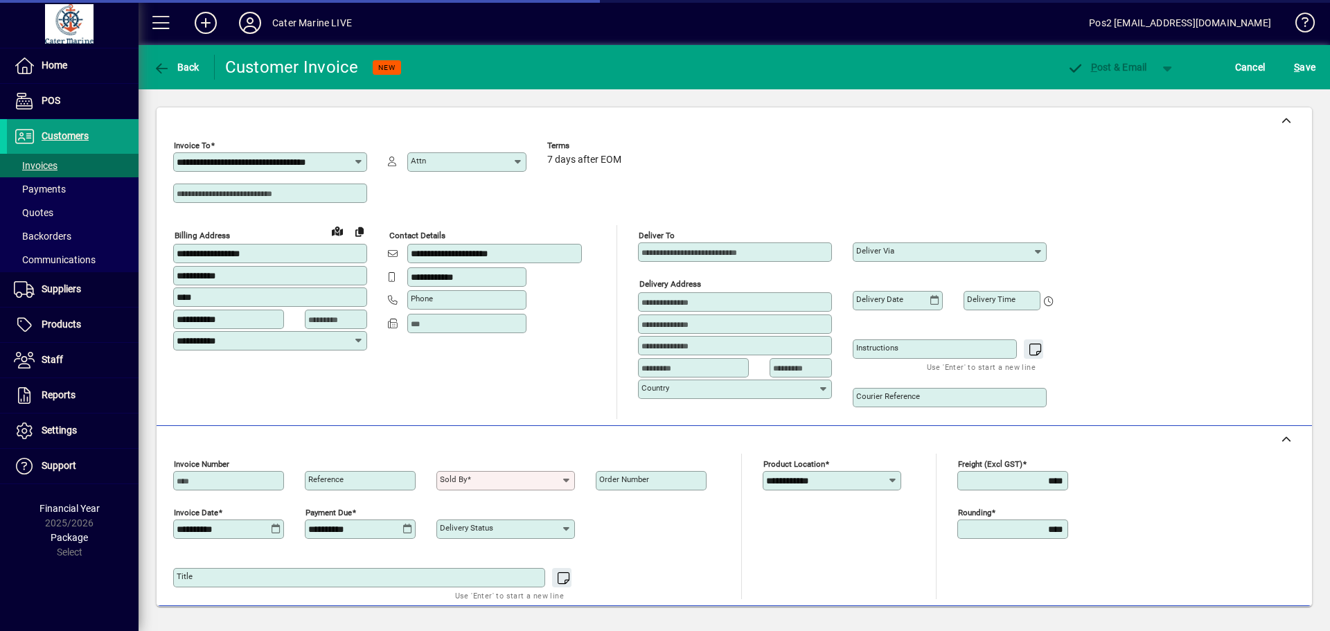 The width and height of the screenshot is (1330, 631). What do you see at coordinates (58, 395) in the screenshot?
I see `span: Reports` at bounding box center [58, 395].